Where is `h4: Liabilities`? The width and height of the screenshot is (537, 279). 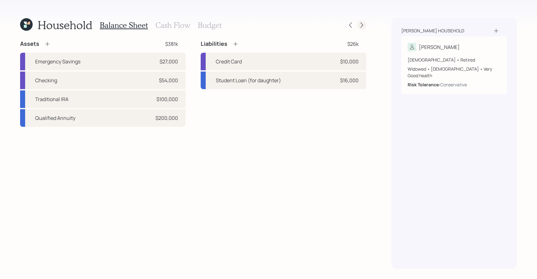 h4: Liabilities is located at coordinates (214, 44).